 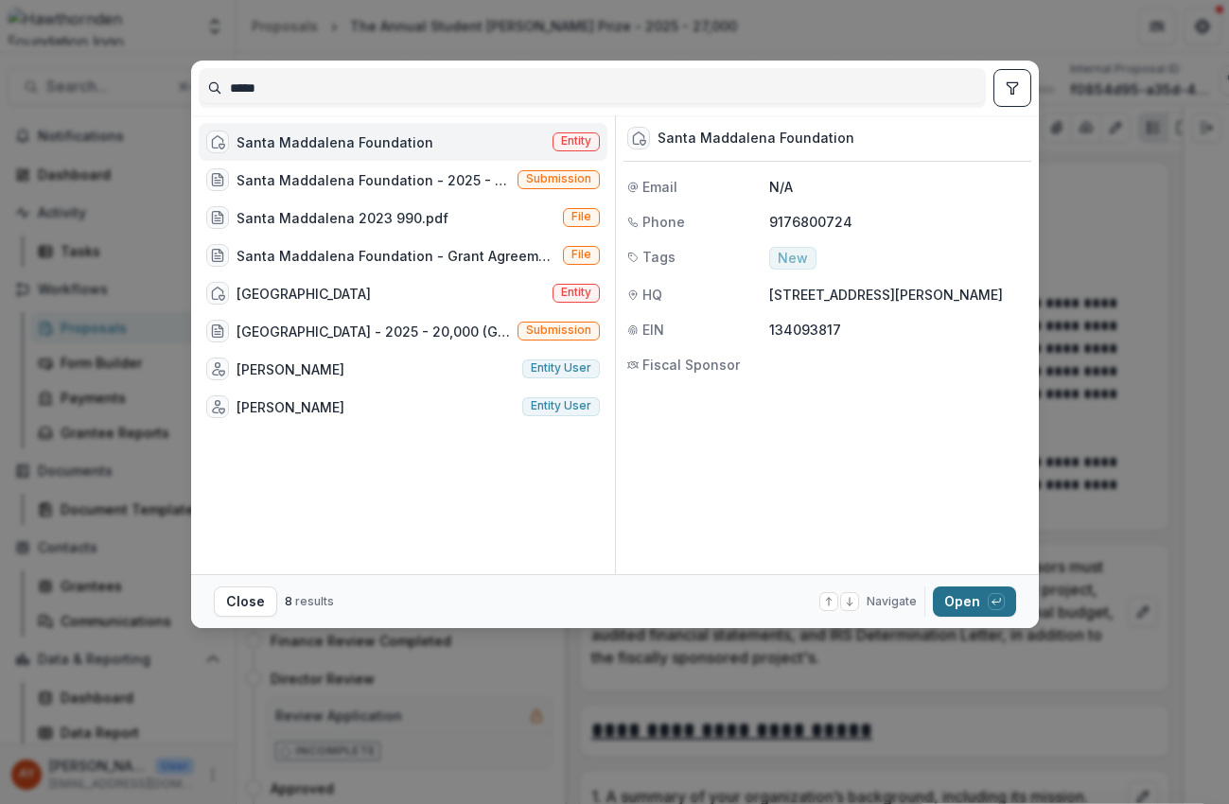 I want to click on button: Open, so click(x=974, y=602).